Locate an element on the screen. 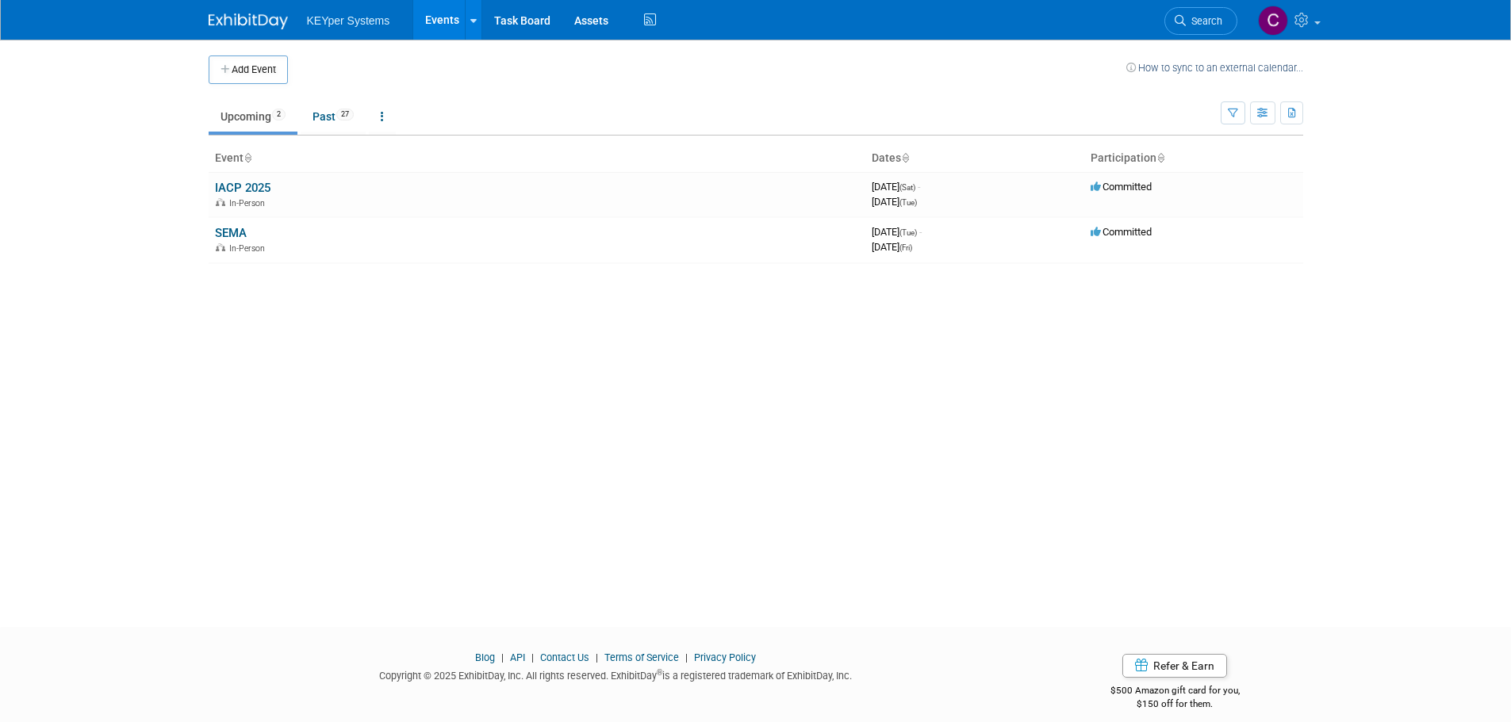 The height and width of the screenshot is (722, 1511). div: $500 Amazon gift card for you, is located at coordinates (1174, 692).